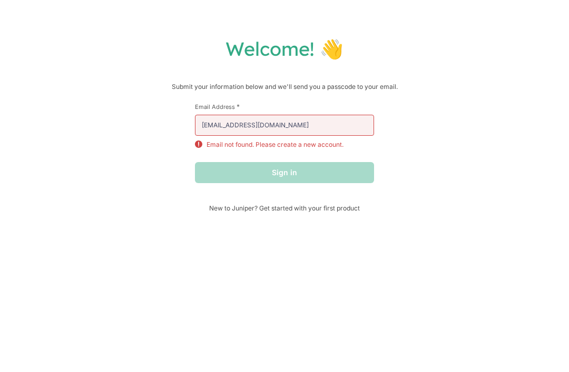  Describe the element at coordinates (284, 87) in the screenshot. I see `p: Submit your information below and we'll send you a passcode to your email.` at that location.